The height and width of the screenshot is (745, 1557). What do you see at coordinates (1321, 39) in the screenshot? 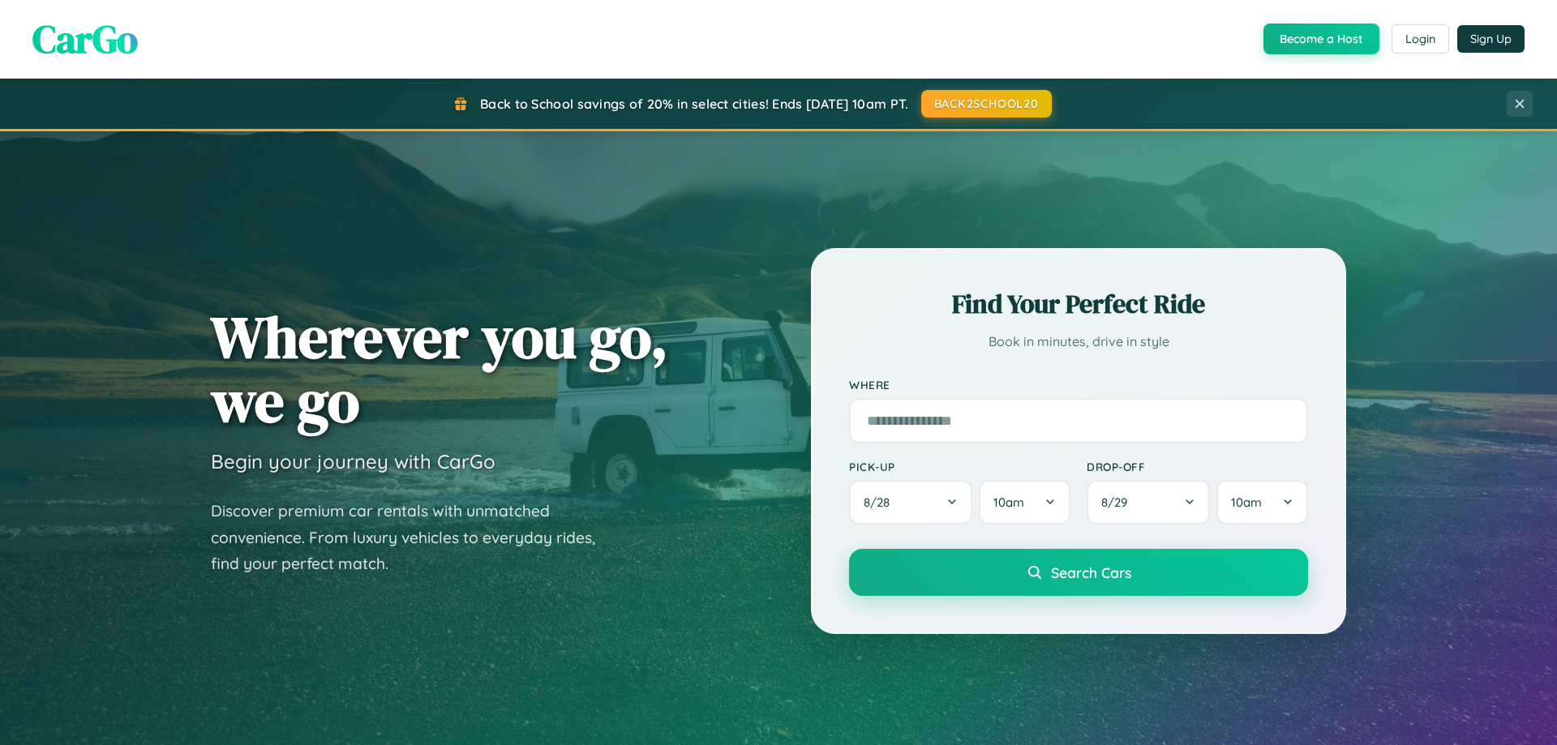
I see `button: Become a Host` at bounding box center [1321, 39].